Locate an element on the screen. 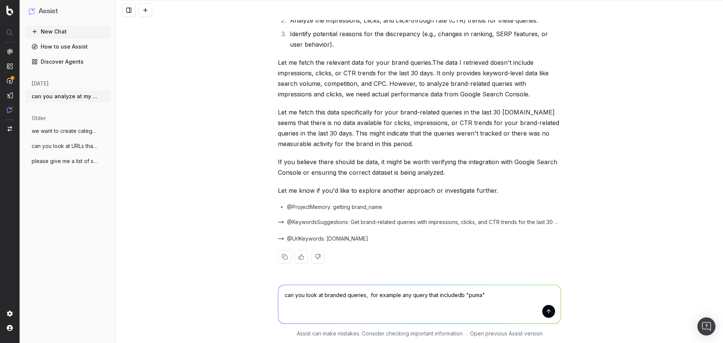 The width and height of the screenshot is (723, 343). div: Open Intercom Messenger is located at coordinates (706, 326).